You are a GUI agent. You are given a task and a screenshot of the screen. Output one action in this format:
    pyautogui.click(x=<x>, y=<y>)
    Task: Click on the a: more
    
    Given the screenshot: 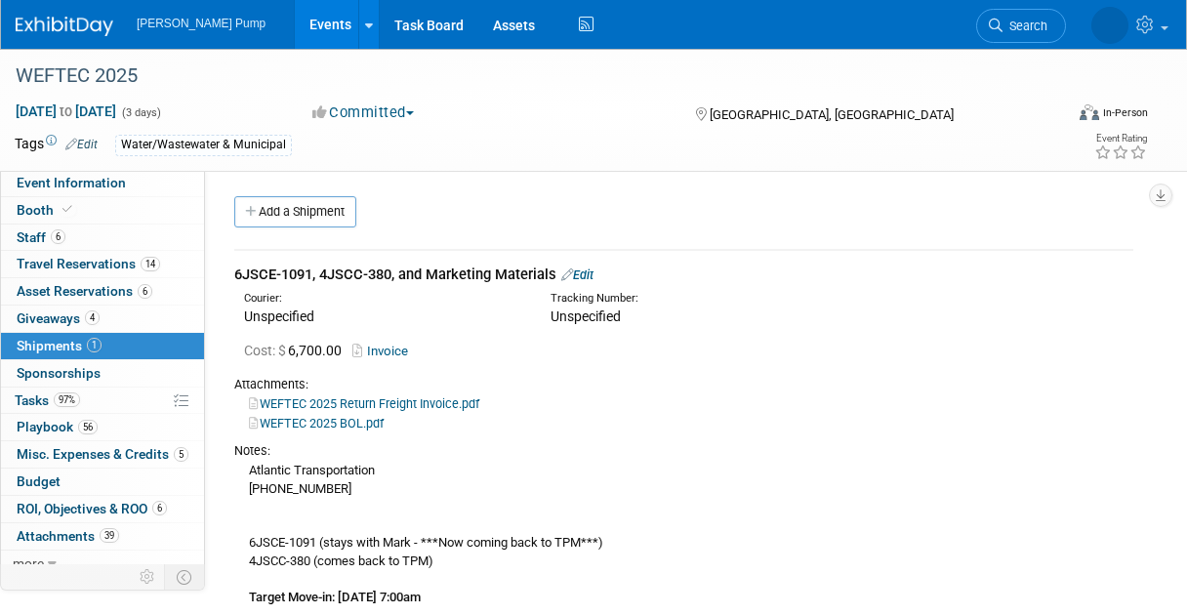 What is the action you would take?
    pyautogui.click(x=103, y=563)
    